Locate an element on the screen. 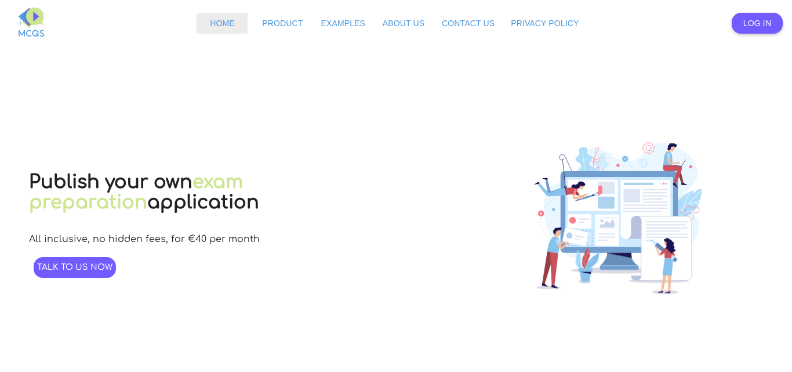  span: About Us is located at coordinates (404, 23).